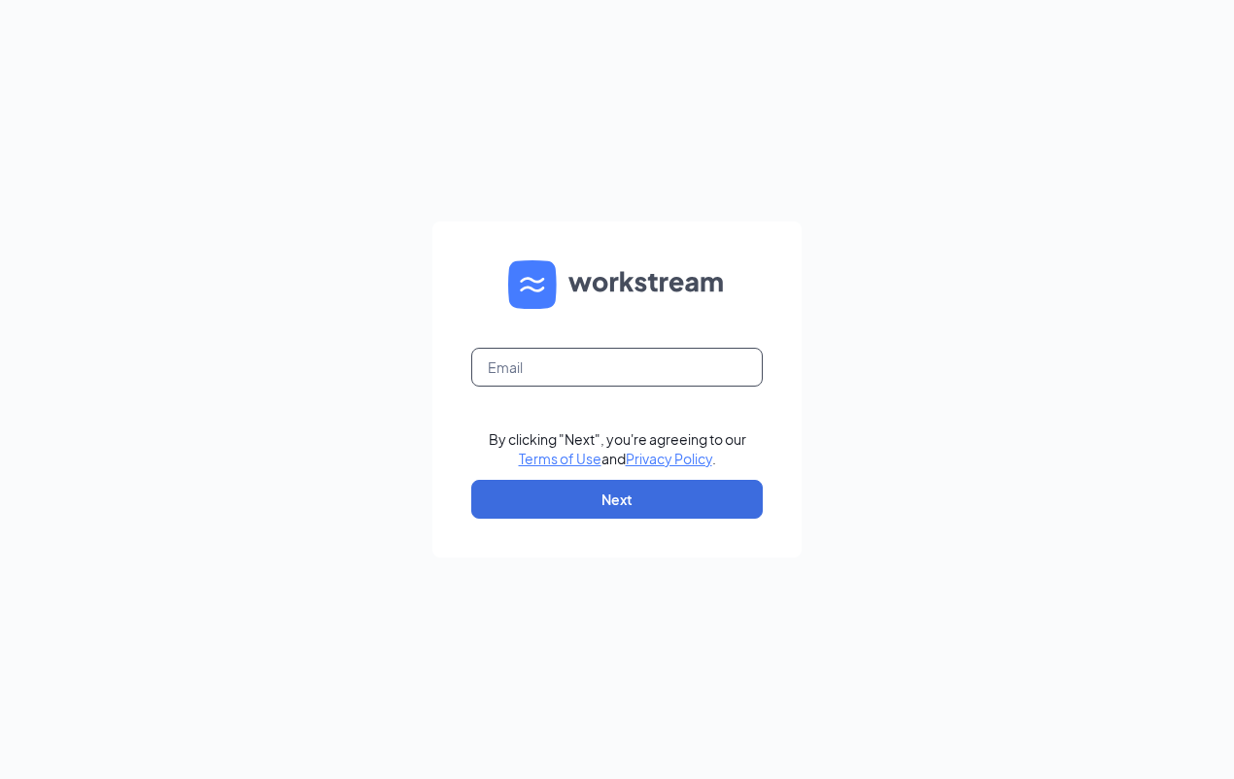  Describe the element at coordinates (617, 449) in the screenshot. I see `div: By clicking "Next", you're agreeing to our and .` at that location.